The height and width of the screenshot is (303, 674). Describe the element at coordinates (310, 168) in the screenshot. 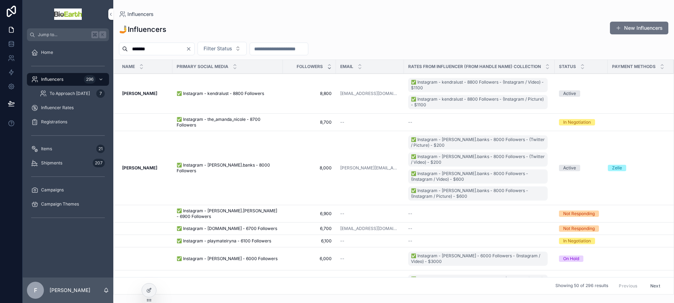

I see `a: 8,000` at that location.